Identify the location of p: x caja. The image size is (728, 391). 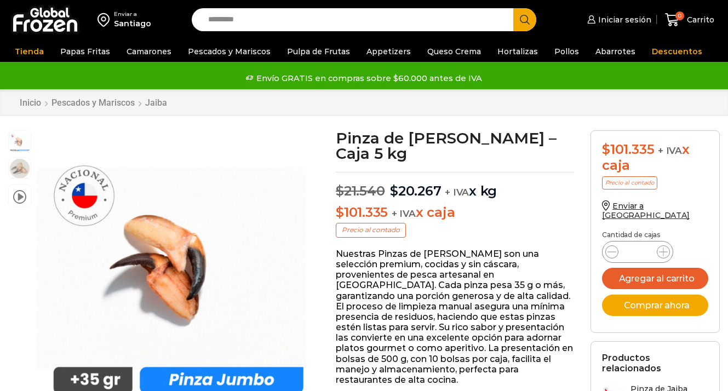
(455, 213).